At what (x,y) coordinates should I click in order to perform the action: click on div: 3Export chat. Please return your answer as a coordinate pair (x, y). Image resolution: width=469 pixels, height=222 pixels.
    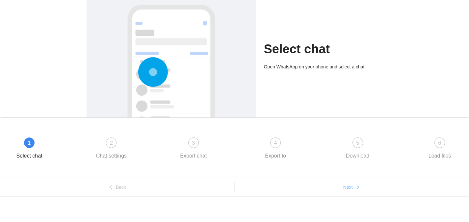
    Looking at the image, I should click on (215, 149).